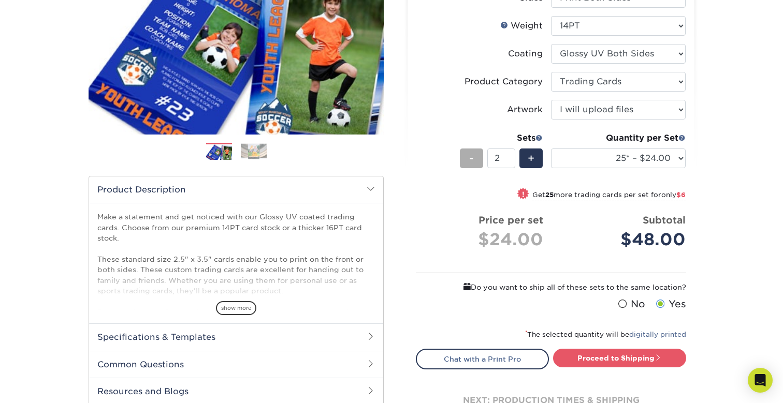 The height and width of the screenshot is (403, 783). What do you see at coordinates (551, 287) in the screenshot?
I see `div: Do you want to ship all of these sets to the same location?` at bounding box center [551, 287].